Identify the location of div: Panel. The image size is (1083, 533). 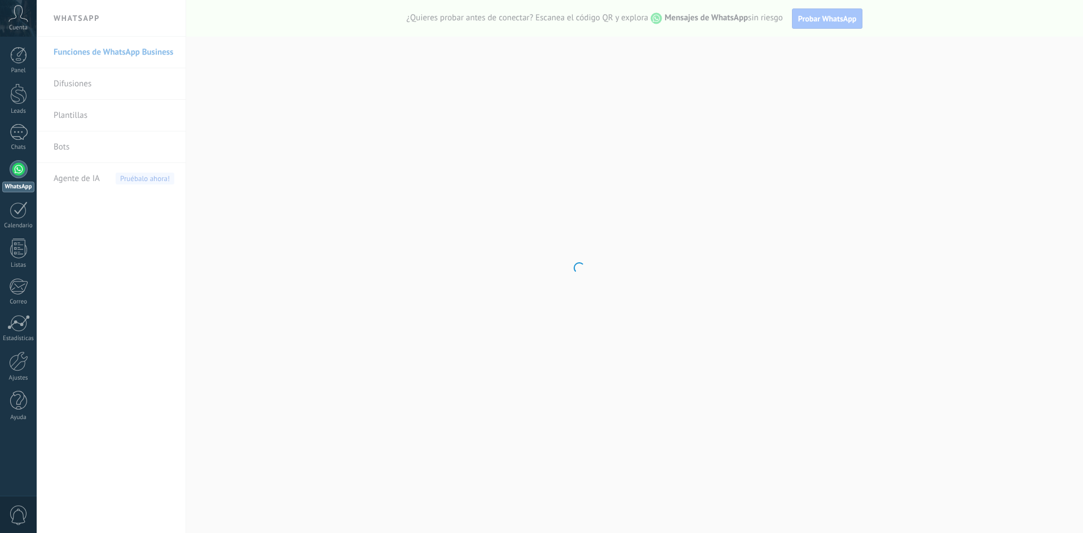
(19, 71).